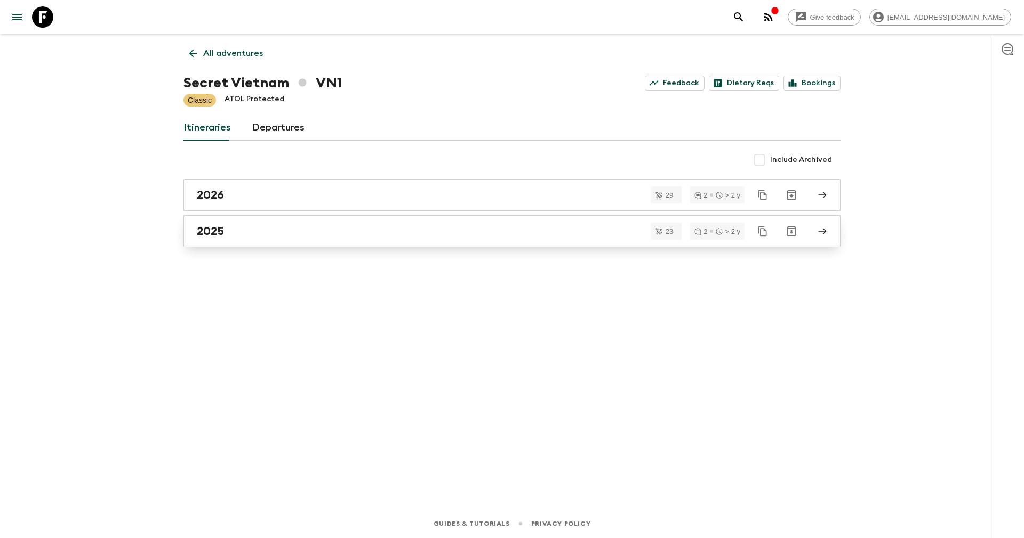  What do you see at coordinates (210, 195) in the screenshot?
I see `h2: 2026` at bounding box center [210, 195].